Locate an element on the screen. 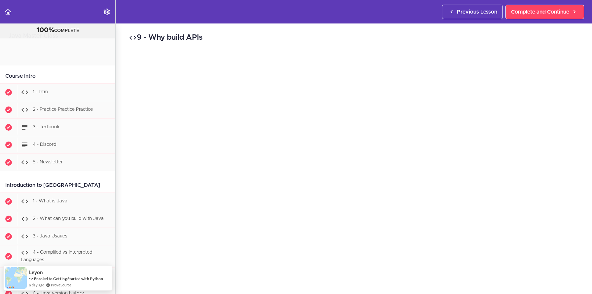  span: 2 - Practice Practice Practice is located at coordinates (63, 109).